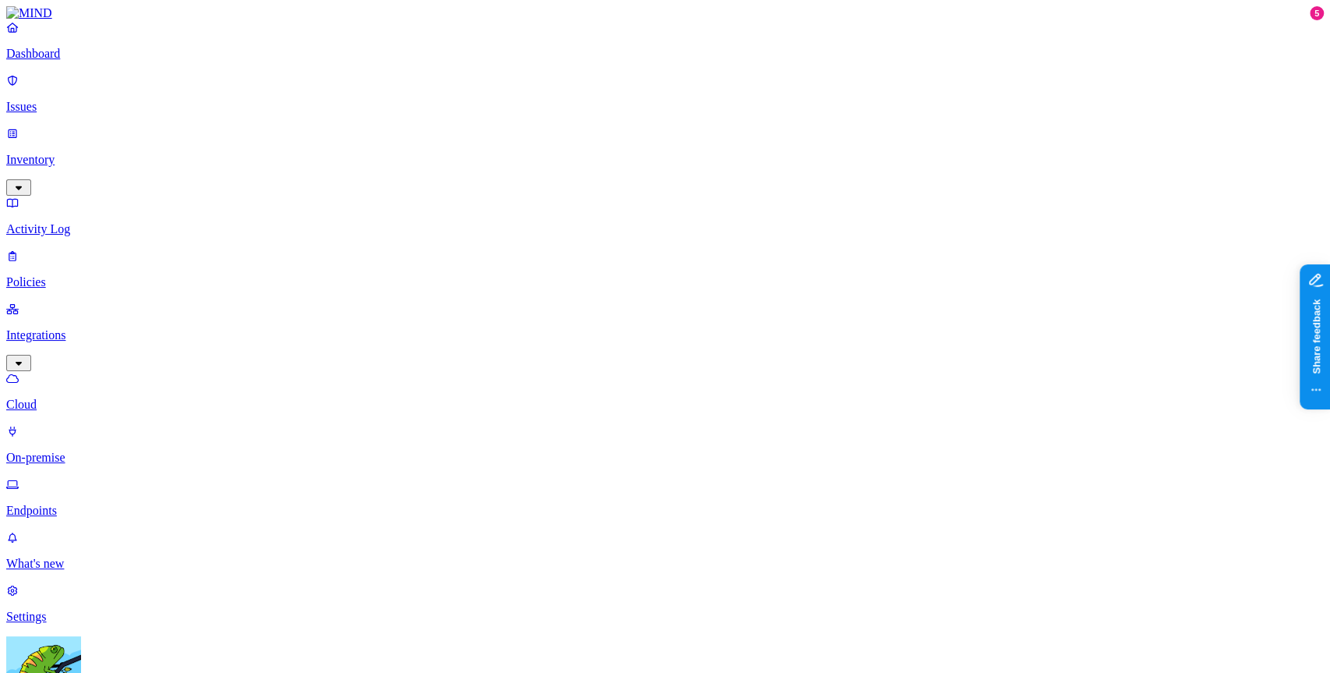  What do you see at coordinates (665, 405) in the screenshot?
I see `p: Cloud` at bounding box center [665, 405].